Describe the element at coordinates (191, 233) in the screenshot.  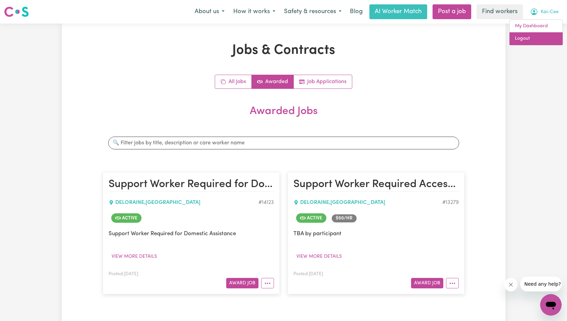
I see `p: Support Worker Required for Domestic Assistance` at that location.